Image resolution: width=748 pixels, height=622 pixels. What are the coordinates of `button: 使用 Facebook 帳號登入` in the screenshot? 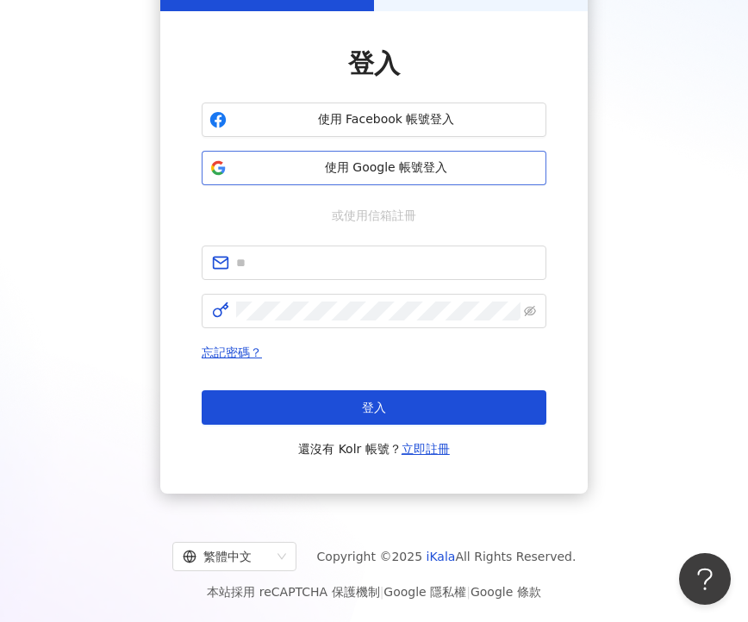 It's located at (374, 120).